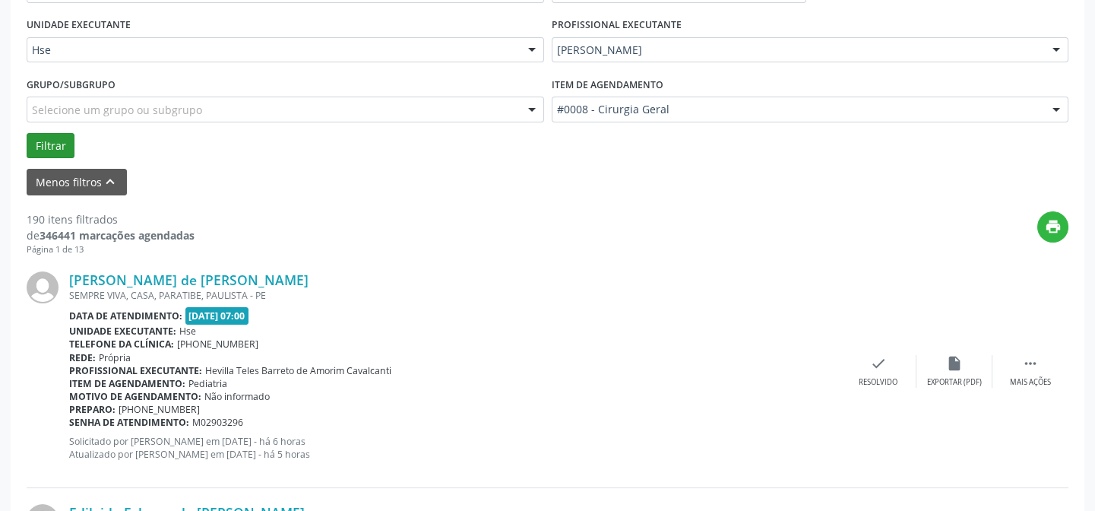 This screenshot has height=511, width=1095. What do you see at coordinates (127, 383) in the screenshot?
I see `b: Item de agendamento:` at bounding box center [127, 383].